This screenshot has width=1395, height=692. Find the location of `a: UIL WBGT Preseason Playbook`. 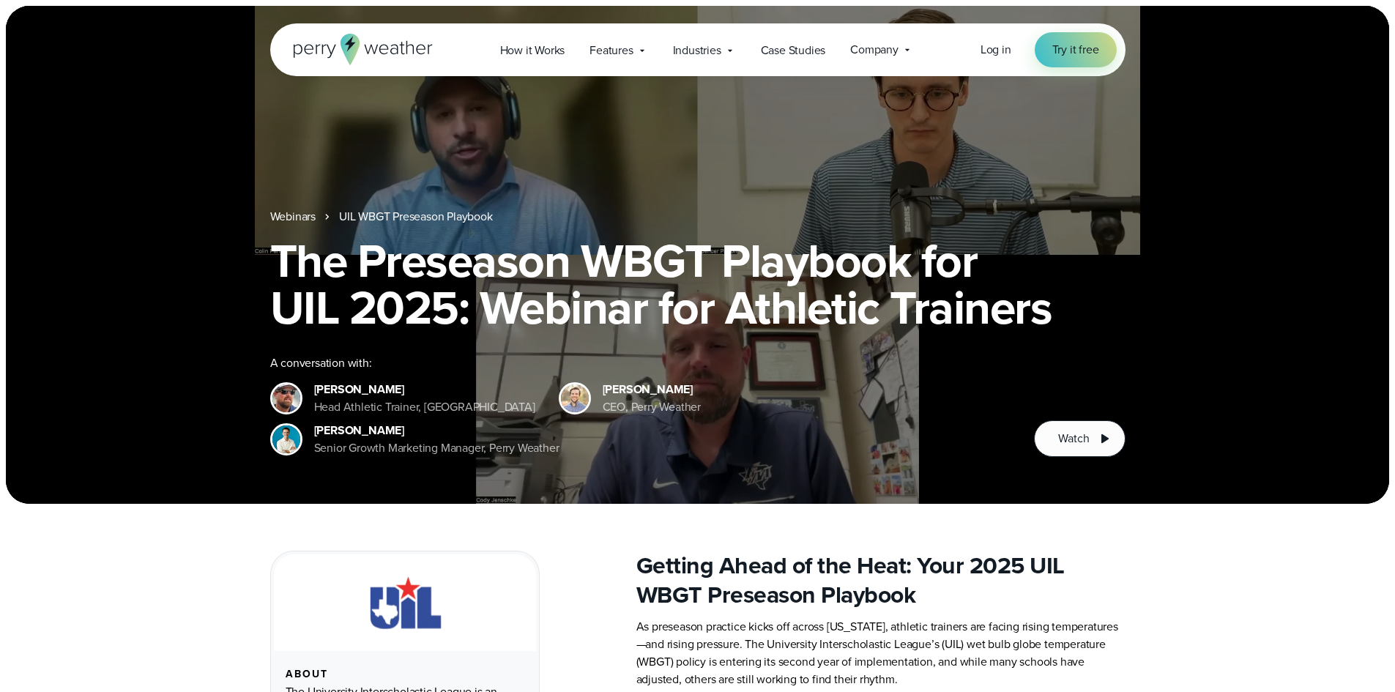

a: UIL WBGT Preseason Playbook is located at coordinates (416, 217).